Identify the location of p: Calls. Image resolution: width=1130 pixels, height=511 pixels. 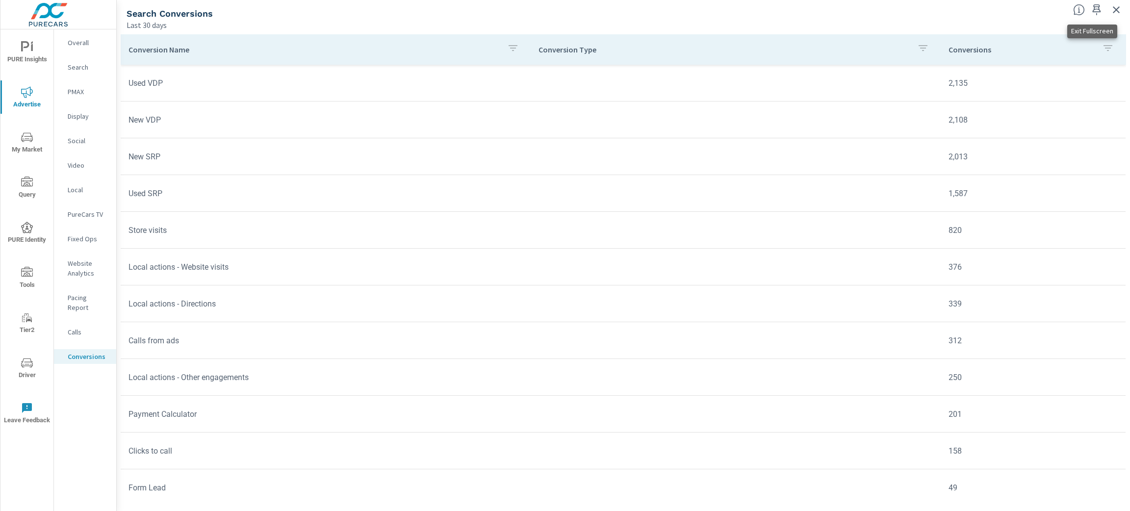
(88, 332).